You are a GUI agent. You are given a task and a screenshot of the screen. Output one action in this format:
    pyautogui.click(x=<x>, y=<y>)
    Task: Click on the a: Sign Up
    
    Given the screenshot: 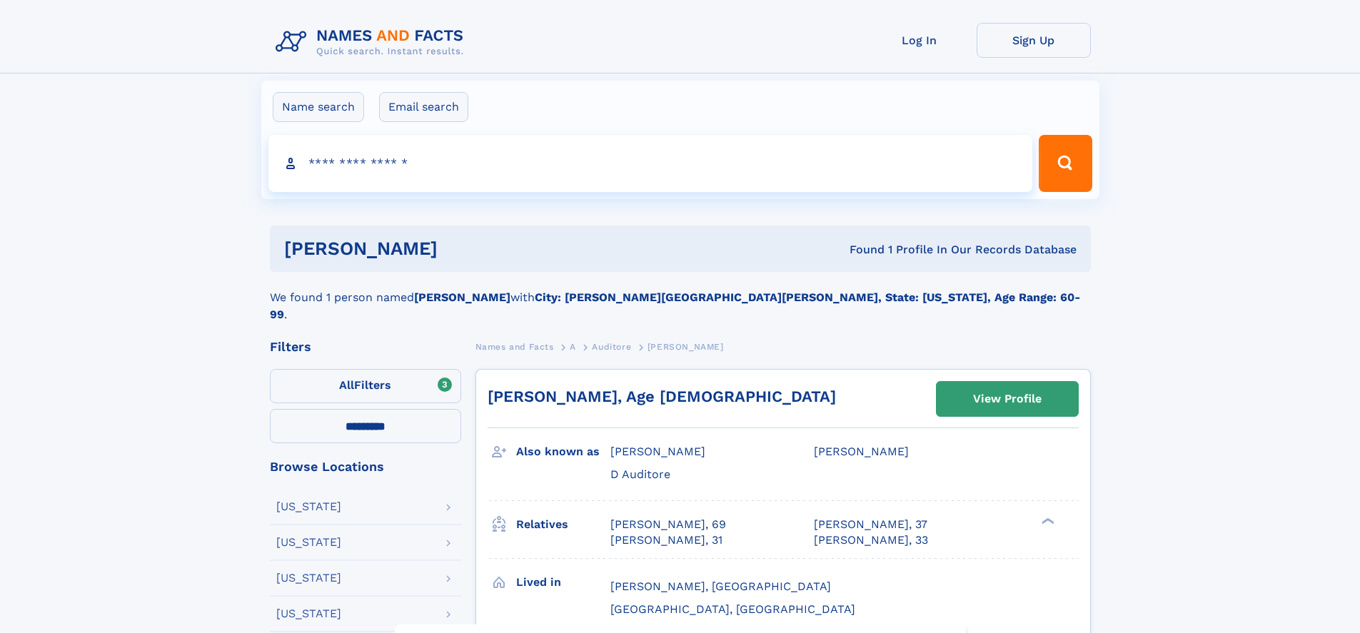 What is the action you would take?
    pyautogui.click(x=1034, y=40)
    